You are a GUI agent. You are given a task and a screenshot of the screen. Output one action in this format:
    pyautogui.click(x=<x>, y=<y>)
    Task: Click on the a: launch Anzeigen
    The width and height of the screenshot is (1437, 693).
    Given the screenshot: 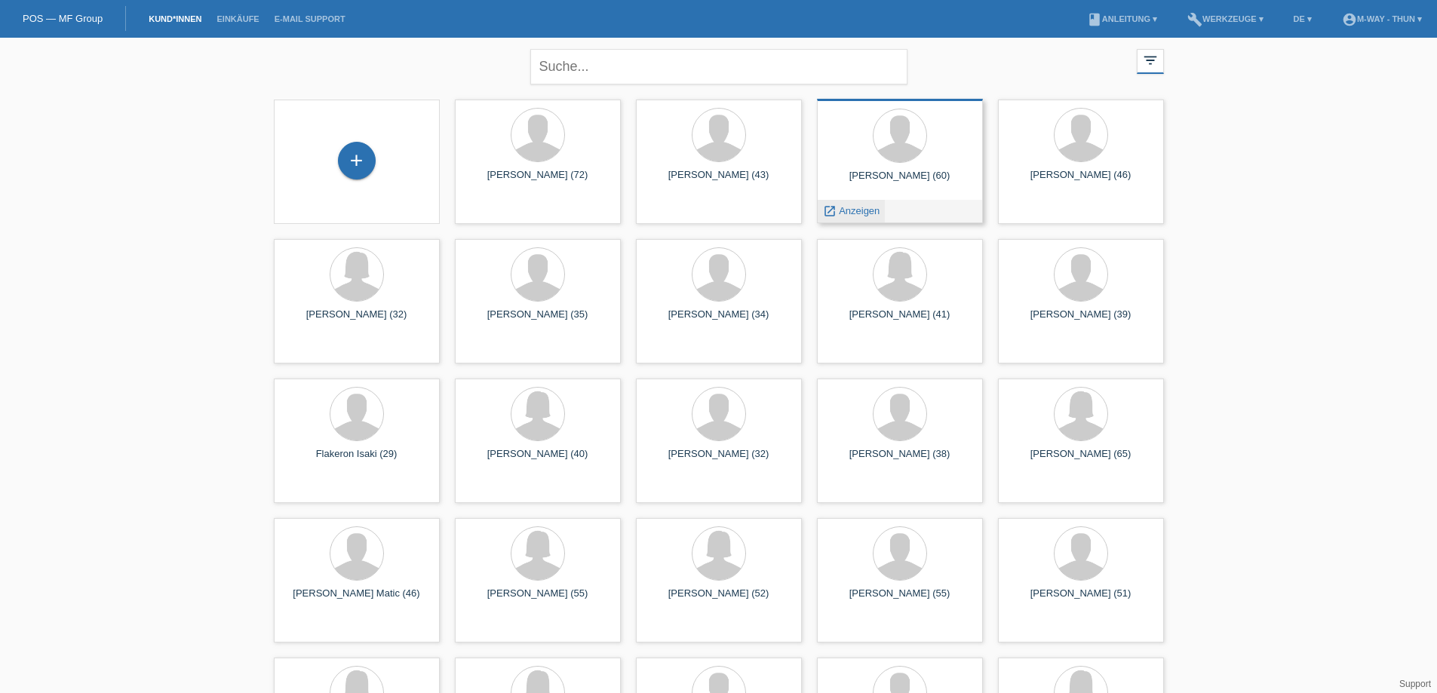 What is the action you would take?
    pyautogui.click(x=852, y=210)
    